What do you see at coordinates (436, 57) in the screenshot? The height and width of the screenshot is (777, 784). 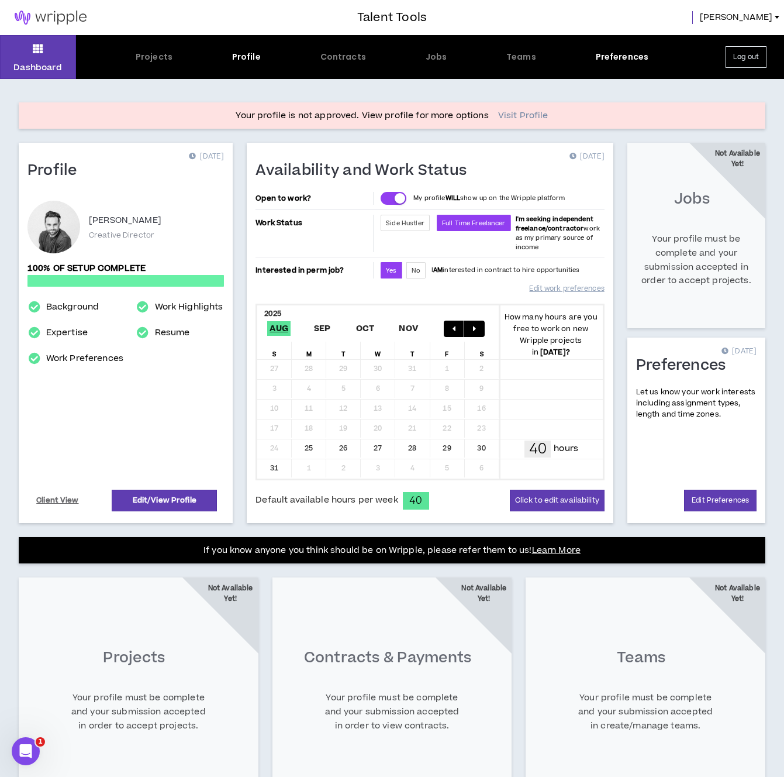 I see `div: Jobs` at bounding box center [436, 57].